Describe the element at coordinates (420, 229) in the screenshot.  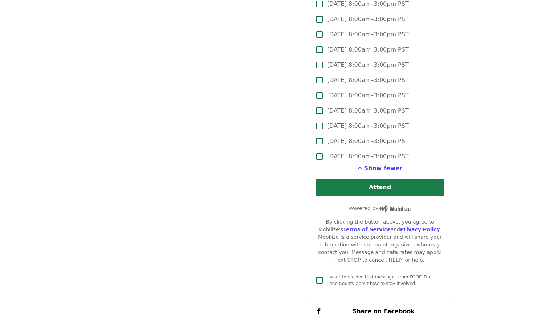
I see `a: Privacy Policy` at that location.